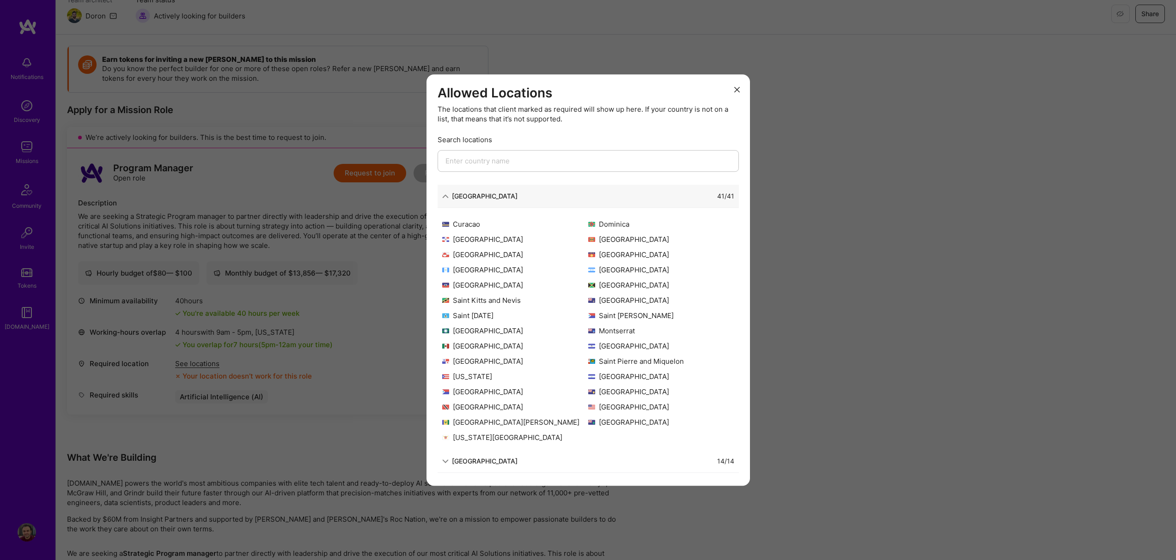  What do you see at coordinates (515, 300) in the screenshot?
I see `div: Saint Kitts and Nevis` at bounding box center [515, 300].